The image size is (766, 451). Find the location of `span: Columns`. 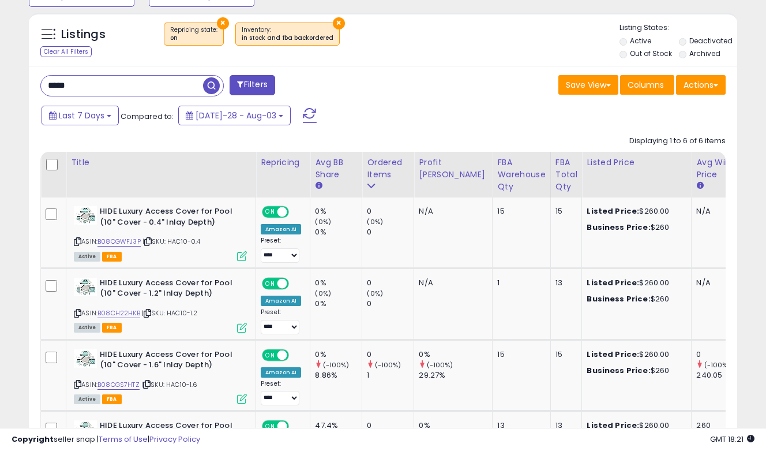

span: Columns is located at coordinates (646, 85).